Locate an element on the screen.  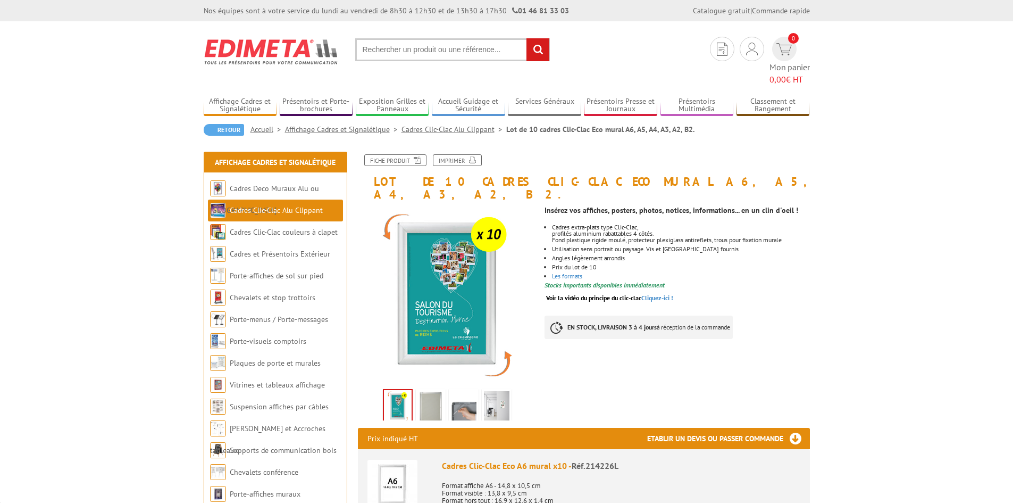
a: Présentoirs et Porte-brochures is located at coordinates (316, 105).